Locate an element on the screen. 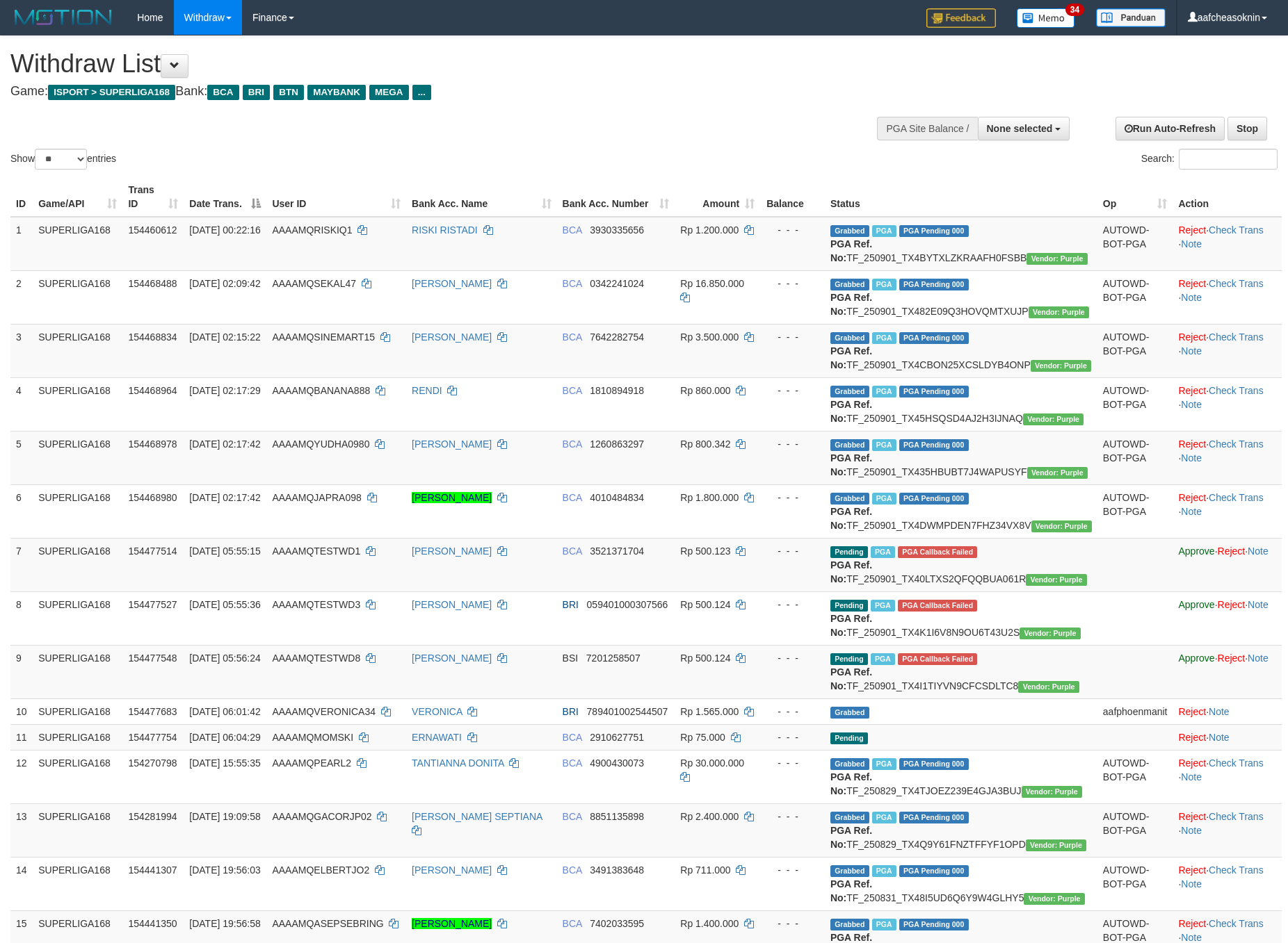 The image size is (1288, 943). span: Marked by aafnonsreyleab is located at coordinates (884, 338).